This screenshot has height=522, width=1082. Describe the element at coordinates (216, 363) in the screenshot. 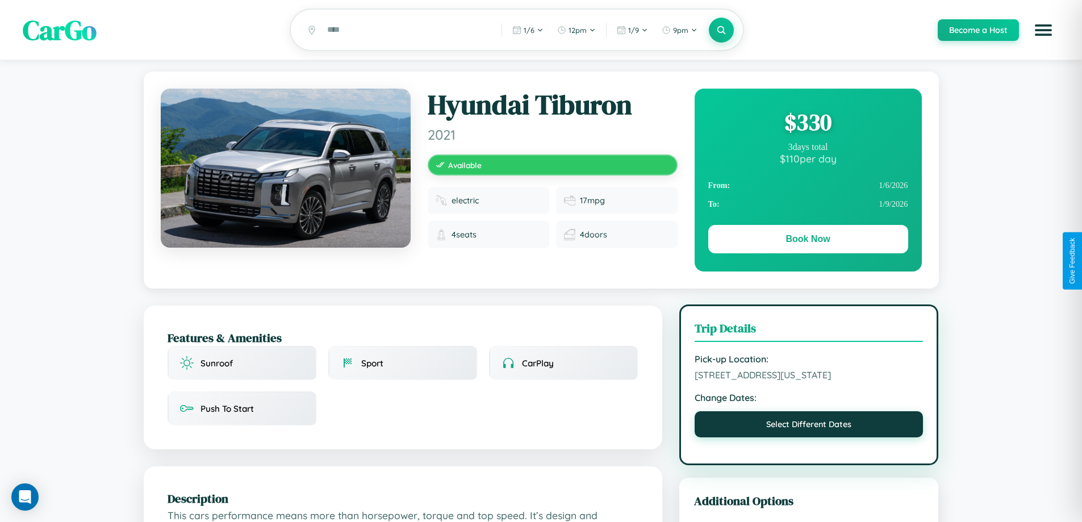

I see `span: Sunroof` at that location.